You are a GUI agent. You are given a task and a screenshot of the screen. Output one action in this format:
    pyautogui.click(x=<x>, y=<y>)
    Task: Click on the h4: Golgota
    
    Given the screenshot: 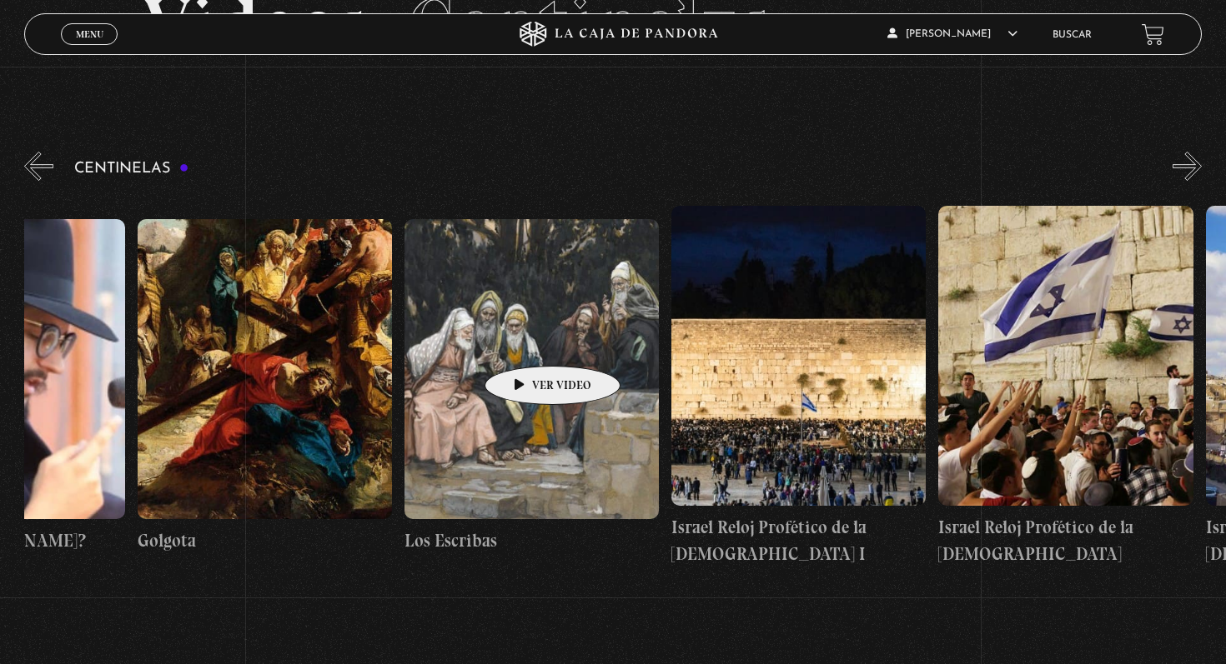 What is the action you would take?
    pyautogui.click(x=264, y=541)
    